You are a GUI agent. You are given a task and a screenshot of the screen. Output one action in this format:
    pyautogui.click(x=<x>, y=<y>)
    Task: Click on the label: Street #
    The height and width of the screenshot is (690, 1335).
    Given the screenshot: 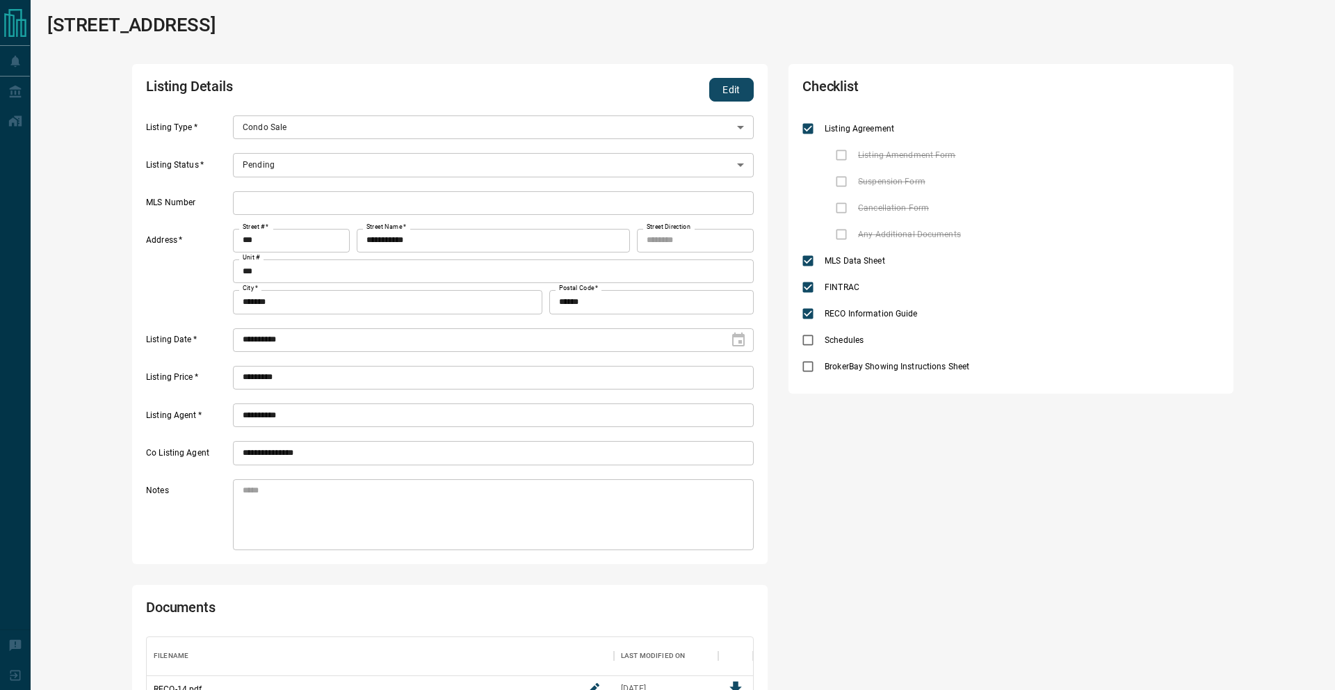 What is the action you would take?
    pyautogui.click(x=255, y=227)
    